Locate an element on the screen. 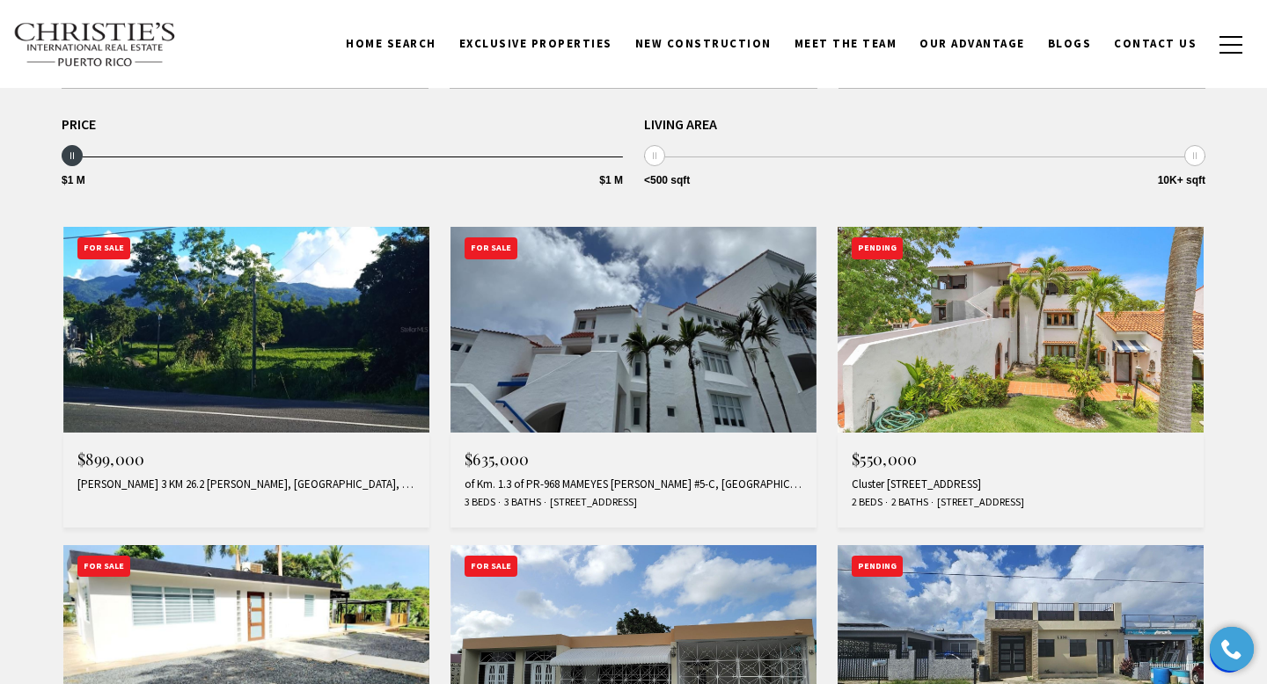 This screenshot has height=684, width=1267. span: $550,000 is located at coordinates (884, 459).